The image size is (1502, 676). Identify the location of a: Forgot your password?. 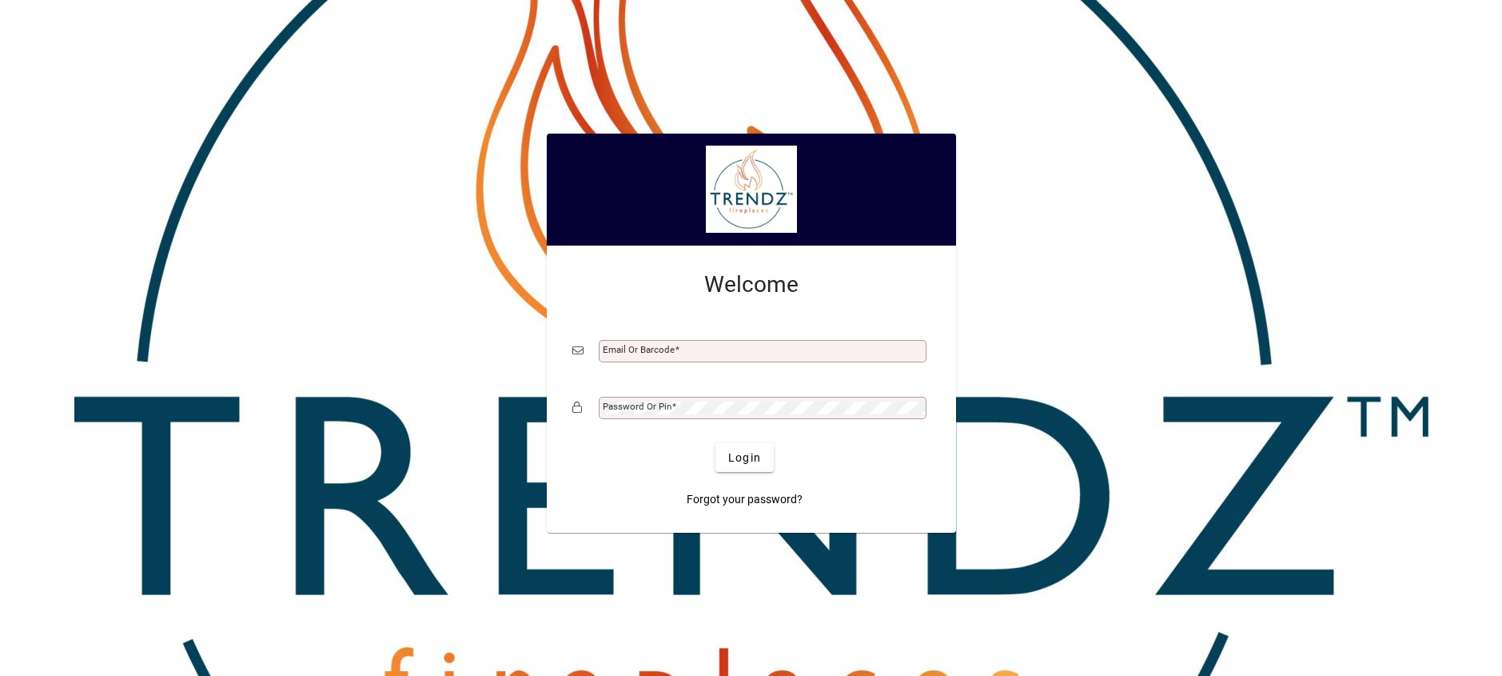
(744, 499).